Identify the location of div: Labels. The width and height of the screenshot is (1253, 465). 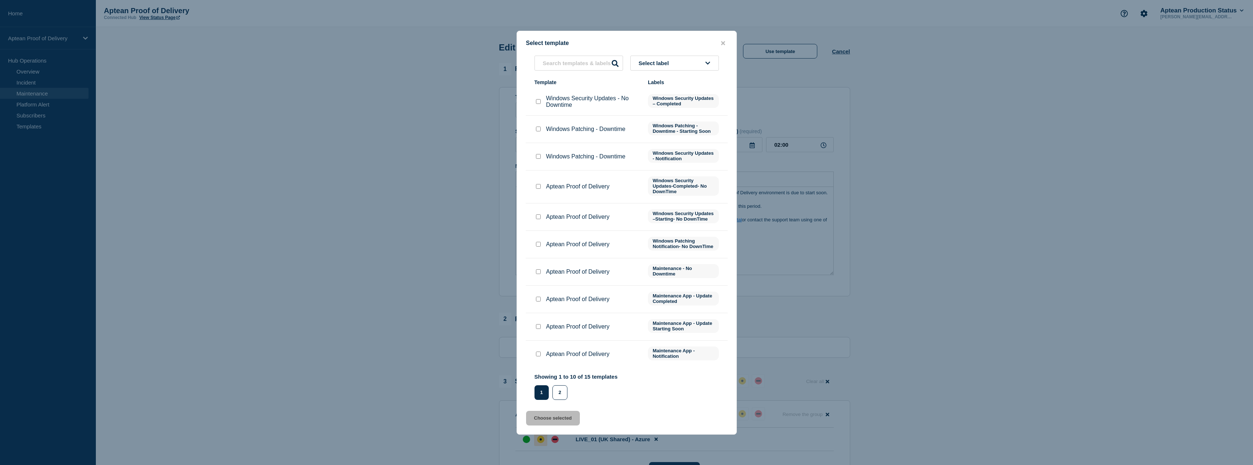
(683, 82).